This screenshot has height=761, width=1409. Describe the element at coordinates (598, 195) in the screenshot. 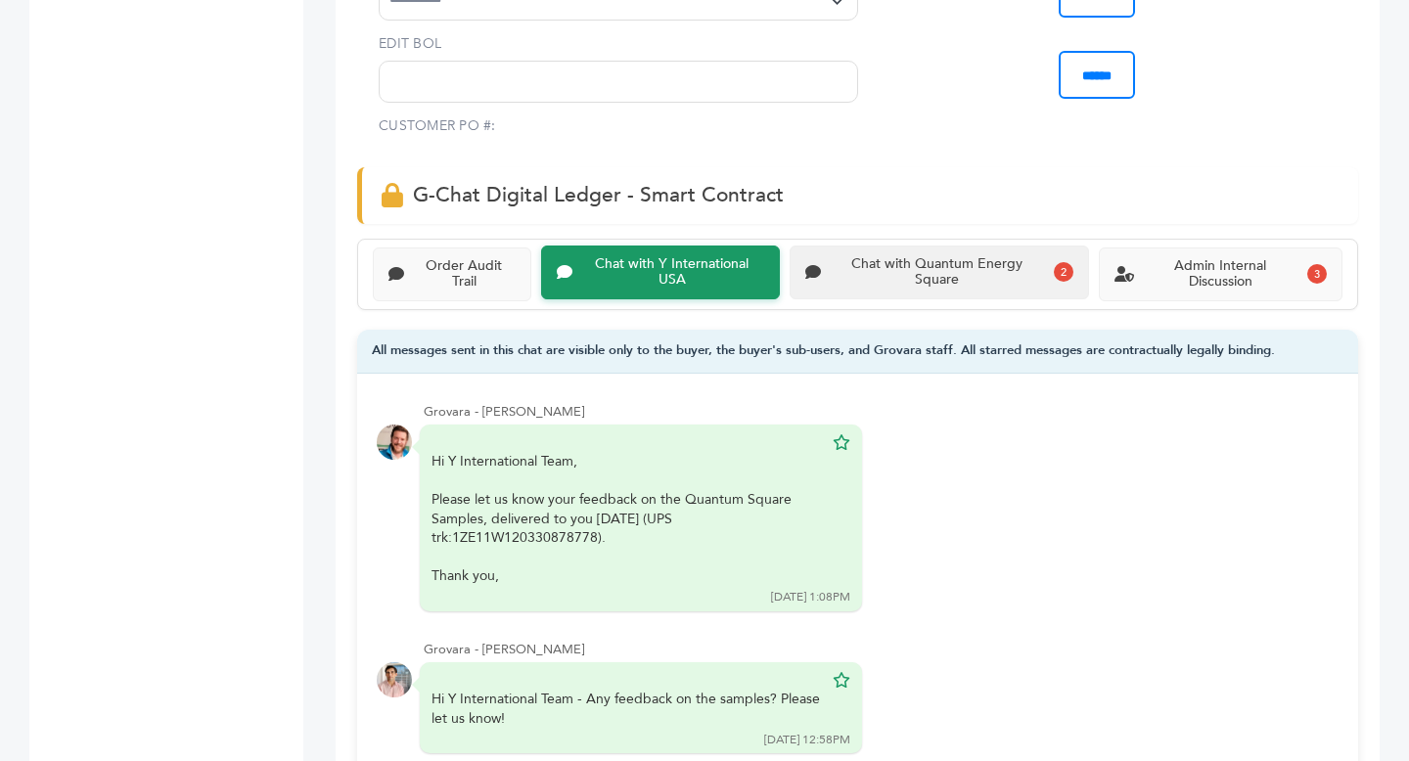

I see `span: G-Chat Digital Ledger - Smart Contract` at that location.